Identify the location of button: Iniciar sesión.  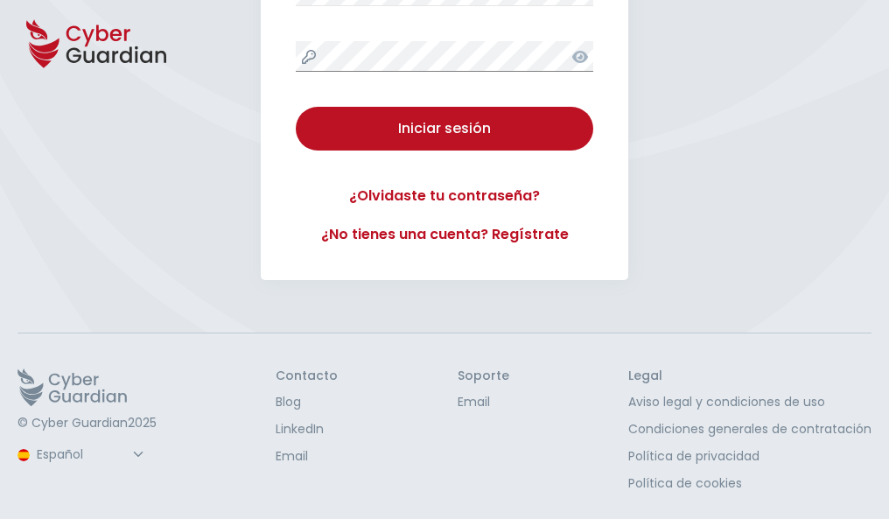
(445, 129).